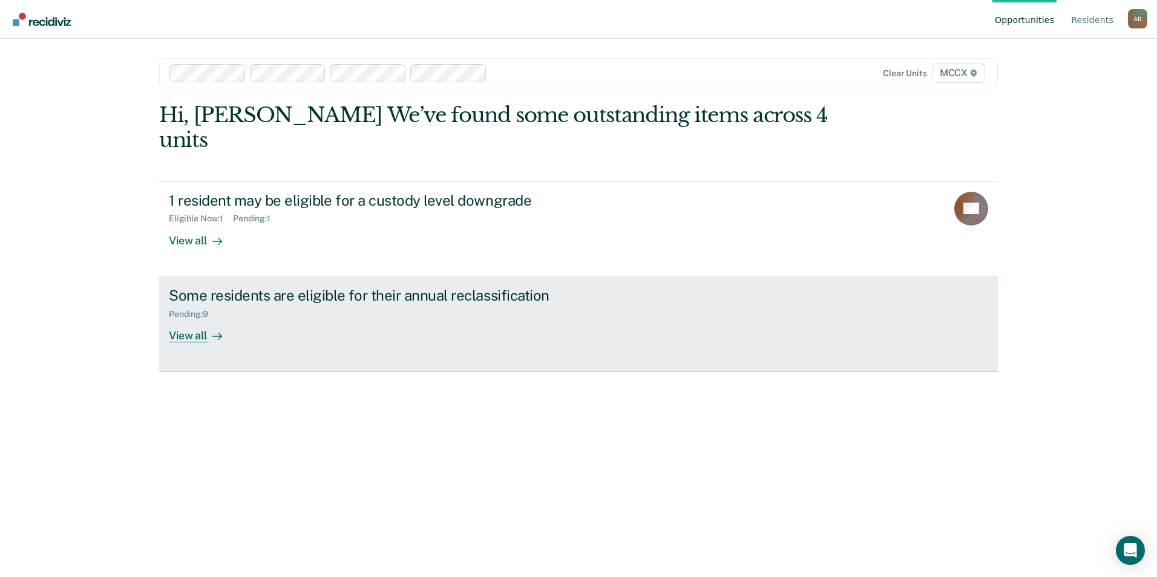 The width and height of the screenshot is (1157, 577). I want to click on div: Open Intercom Messenger, so click(1130, 550).